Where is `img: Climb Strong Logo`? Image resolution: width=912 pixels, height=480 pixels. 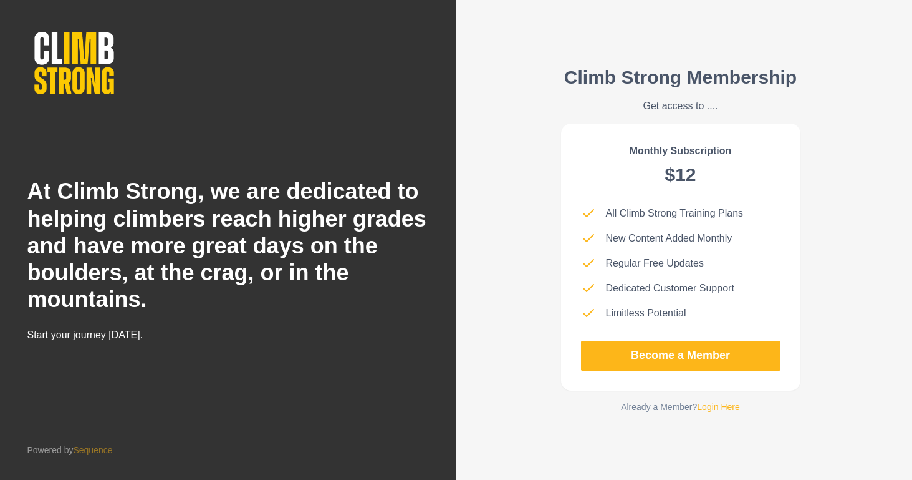 img: Climb Strong Logo is located at coordinates (74, 63).